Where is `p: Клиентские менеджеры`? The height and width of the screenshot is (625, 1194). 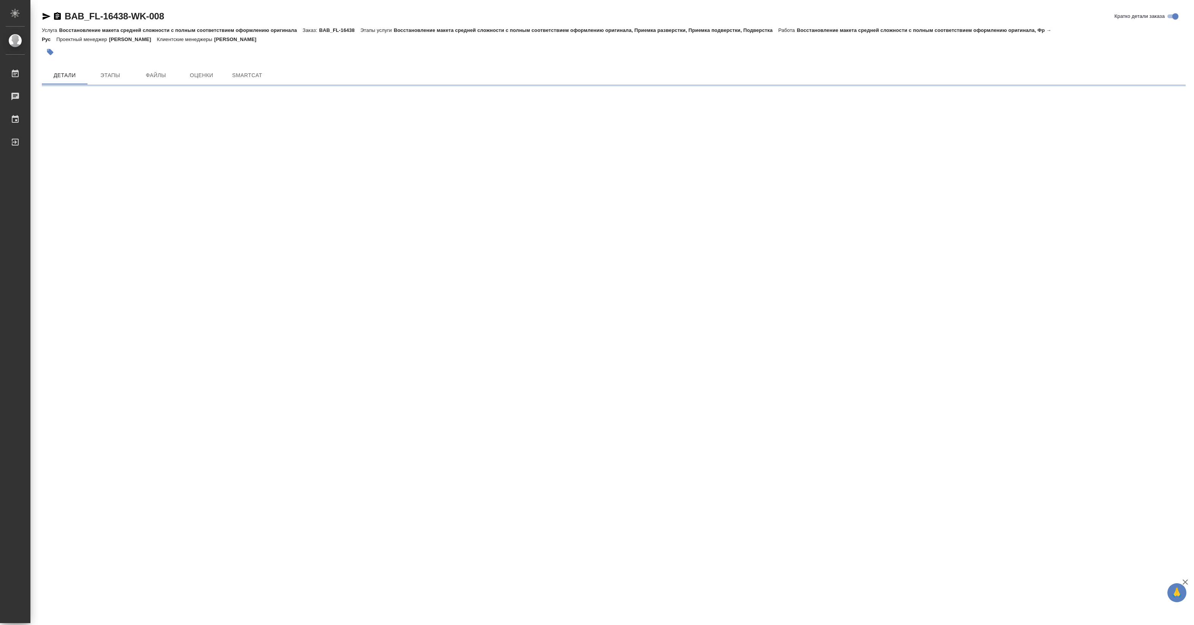
p: Клиентские менеджеры is located at coordinates (186, 39).